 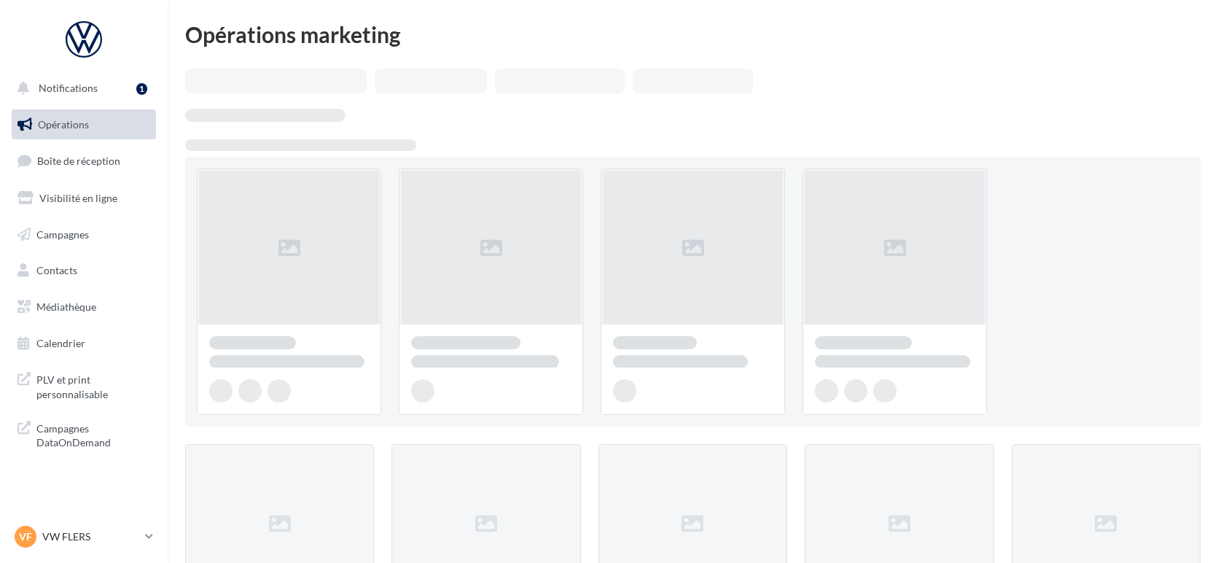 I want to click on a: VF VW FLERS, so click(x=84, y=536).